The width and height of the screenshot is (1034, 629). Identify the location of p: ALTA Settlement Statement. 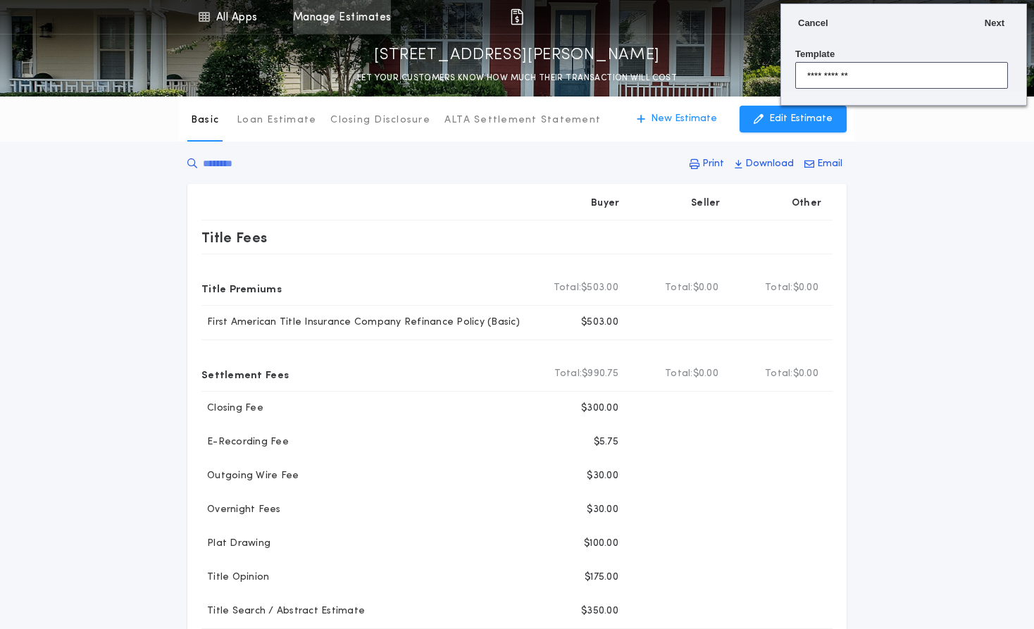
(523, 120).